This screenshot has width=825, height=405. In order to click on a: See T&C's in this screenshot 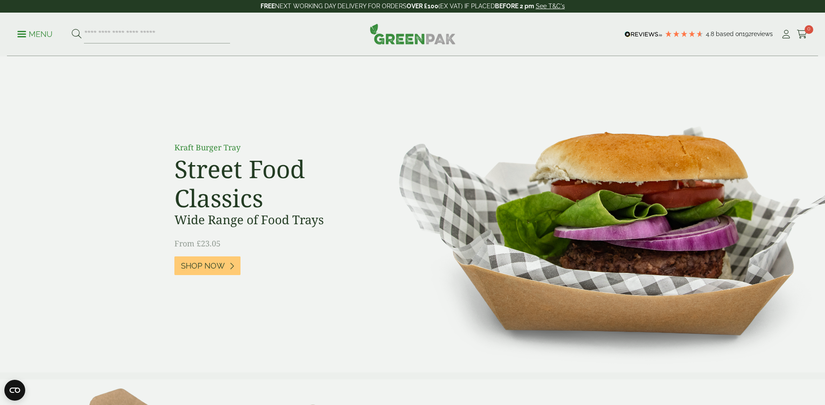, I will do `click(550, 6)`.